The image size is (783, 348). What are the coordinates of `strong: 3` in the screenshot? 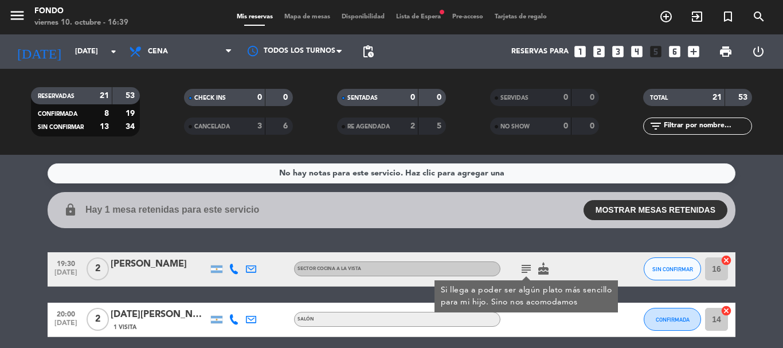 It's located at (260, 126).